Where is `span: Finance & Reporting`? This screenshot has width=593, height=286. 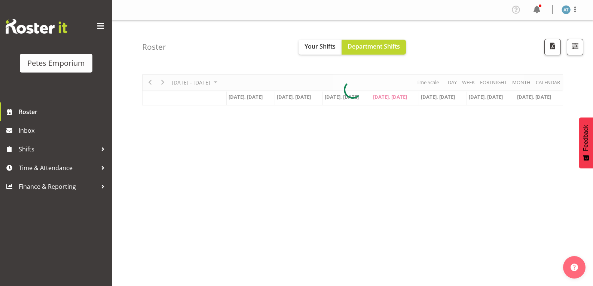
span: Finance & Reporting is located at coordinates (58, 187).